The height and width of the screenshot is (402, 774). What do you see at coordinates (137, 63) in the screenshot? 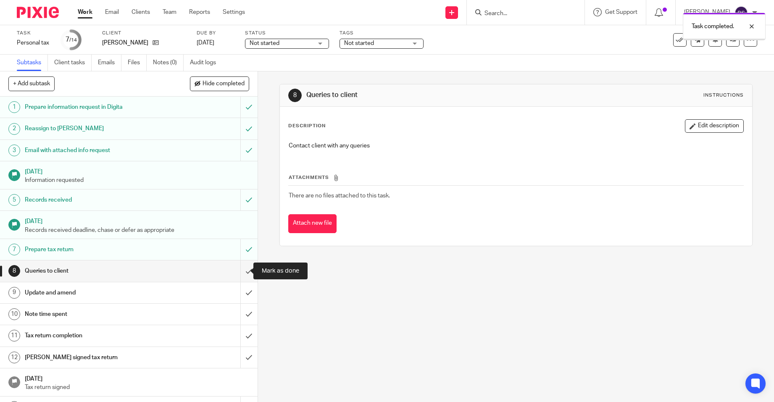
I see `a: Files` at bounding box center [137, 63].